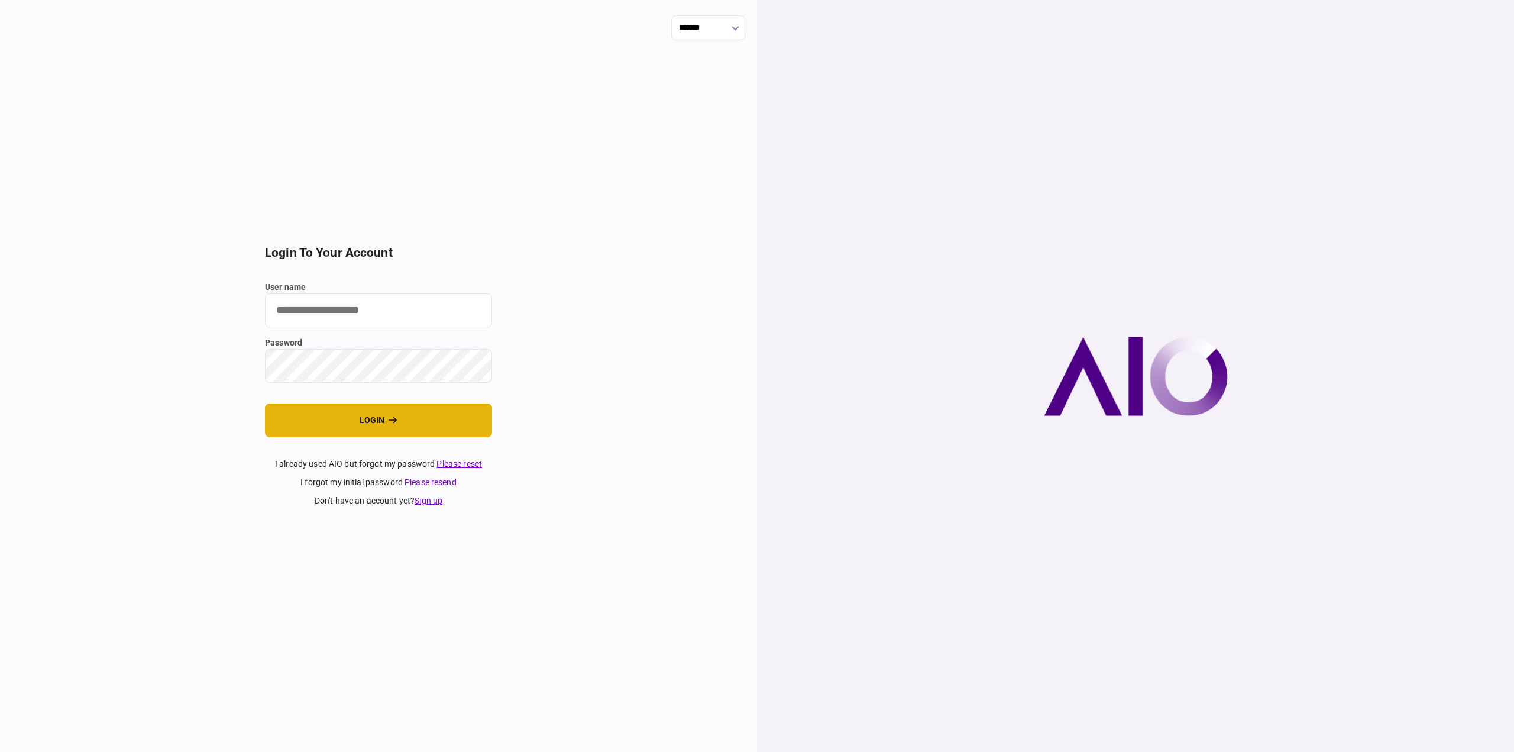 This screenshot has width=1514, height=752. Describe the element at coordinates (708, 28) in the screenshot. I see `input: show language options` at that location.